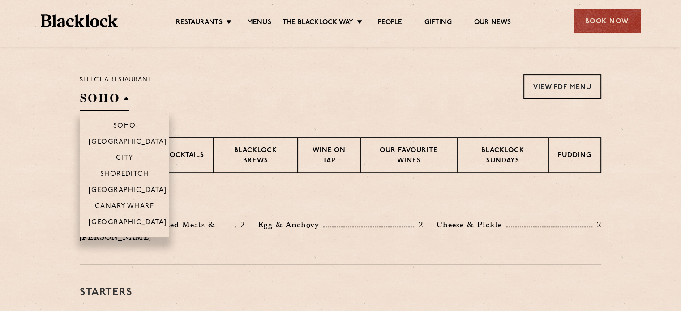 The width and height of the screenshot is (681, 311). Describe the element at coordinates (409, 156) in the screenshot. I see `p: Our favourite wines` at that location.